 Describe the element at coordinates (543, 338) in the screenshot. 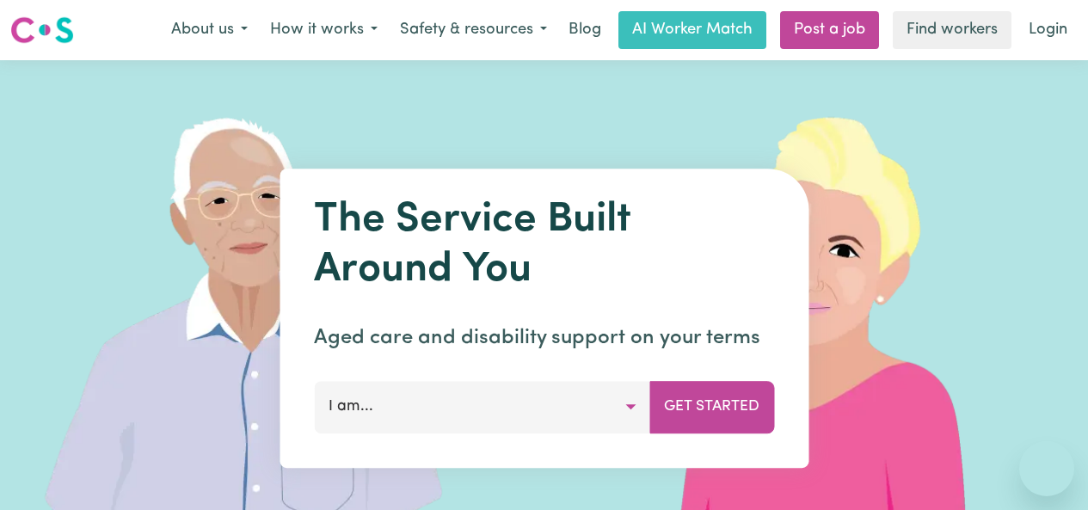

I see `p: Aged care and disability support on your terms` at that location.